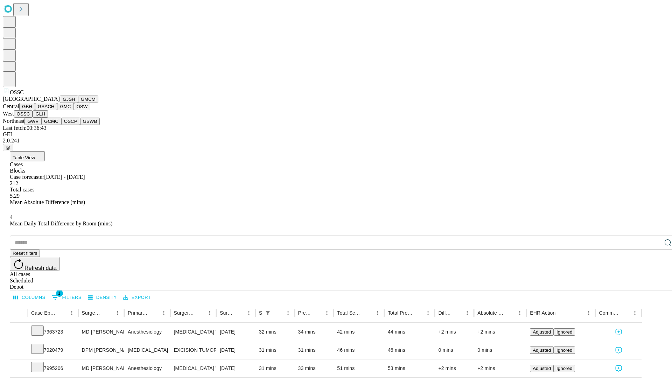 The image size is (672, 378). What do you see at coordinates (71, 121) in the screenshot?
I see `button: OSCP` at bounding box center [71, 121].